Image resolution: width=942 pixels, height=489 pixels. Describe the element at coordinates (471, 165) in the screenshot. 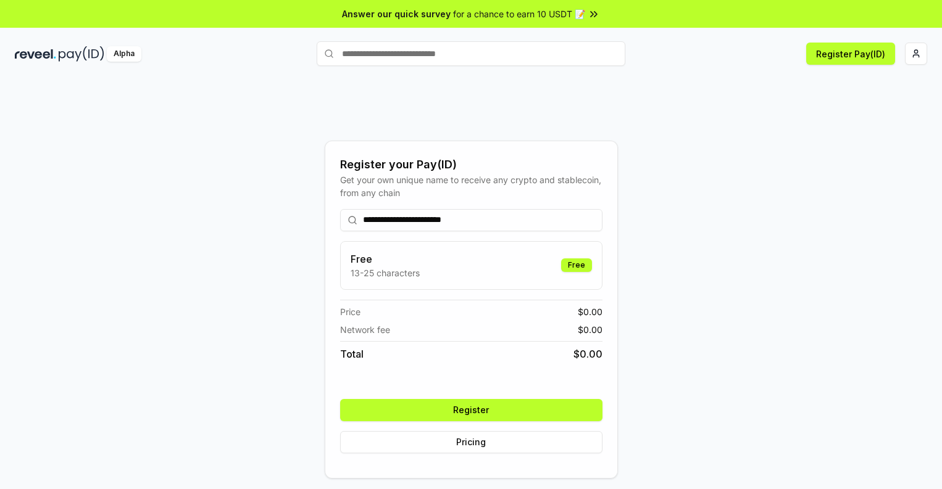

I see `div: Register your Pay(ID)` at that location.